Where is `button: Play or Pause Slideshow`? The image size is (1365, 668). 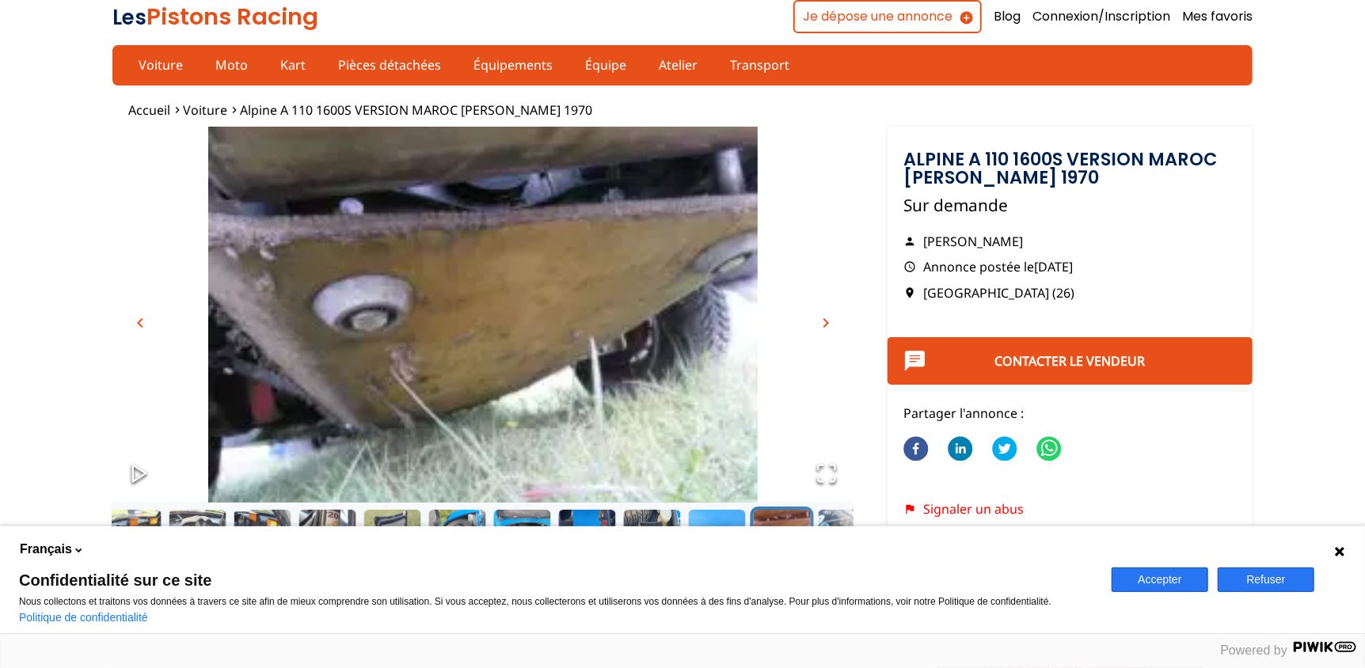 button: Play or Pause Slideshow is located at coordinates (139, 474).